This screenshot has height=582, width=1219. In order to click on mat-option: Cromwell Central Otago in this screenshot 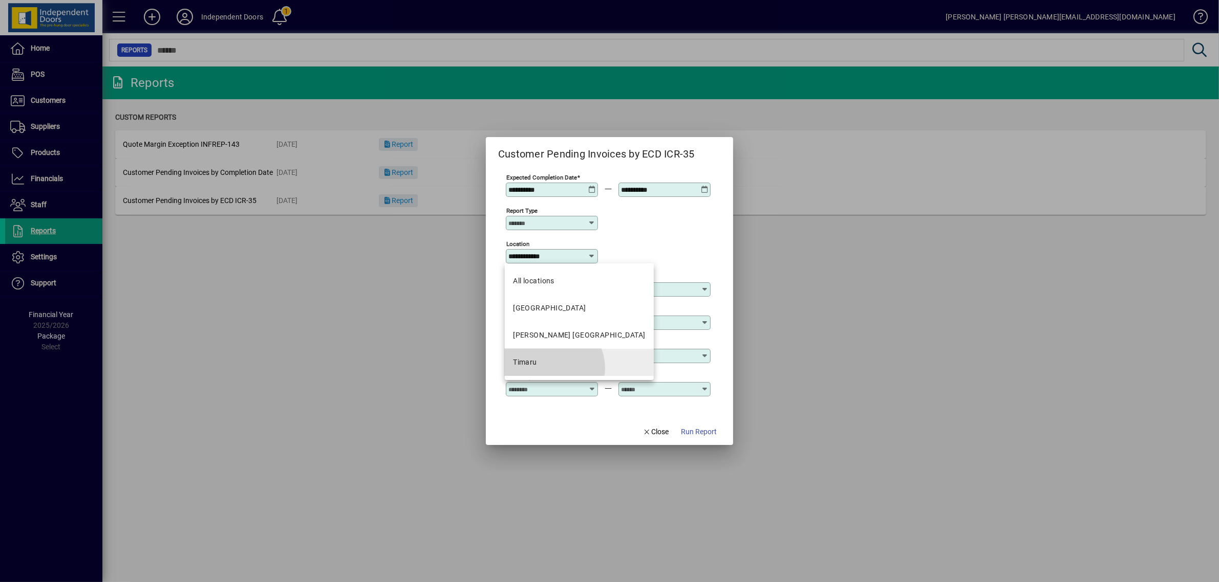, I will do `click(579, 335)`.